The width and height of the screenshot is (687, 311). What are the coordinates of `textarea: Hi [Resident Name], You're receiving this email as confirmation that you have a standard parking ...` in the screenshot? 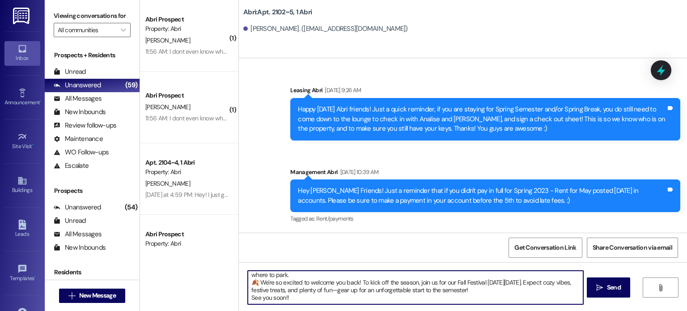 It's located at (415, 287).